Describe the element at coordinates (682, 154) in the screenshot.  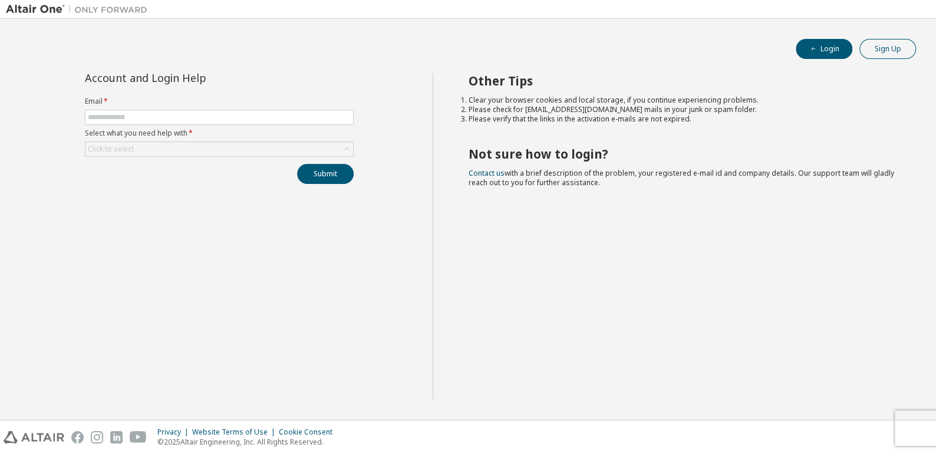
I see `h2: Not sure how to login?` at that location.